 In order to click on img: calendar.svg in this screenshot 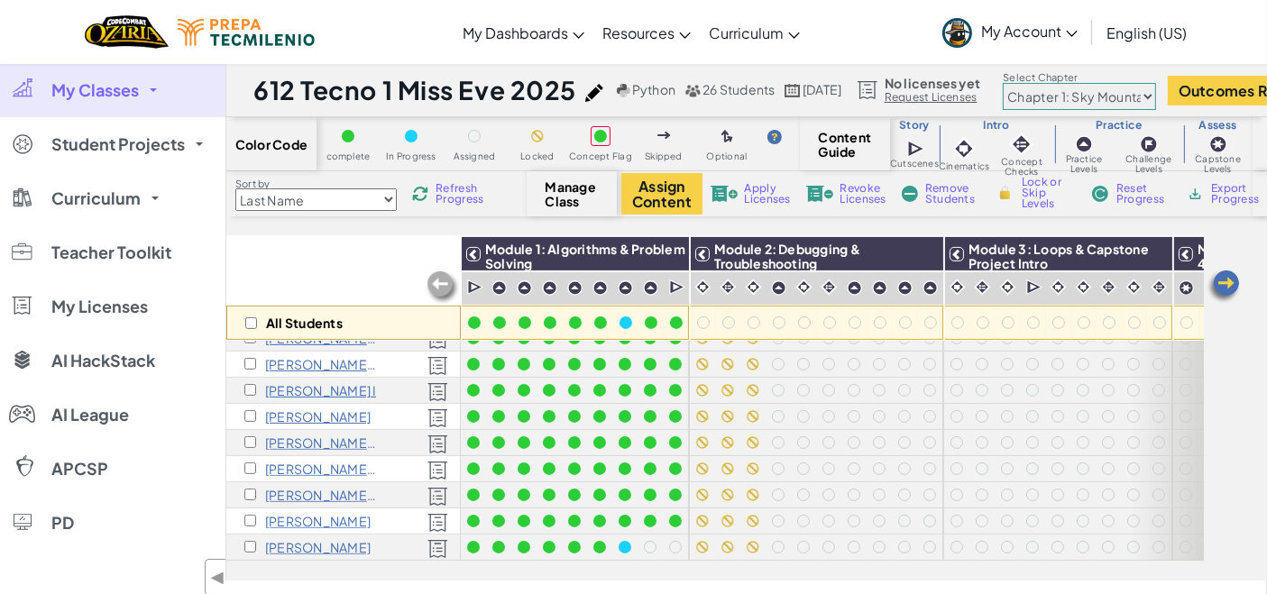, I will do `click(793, 90)`.